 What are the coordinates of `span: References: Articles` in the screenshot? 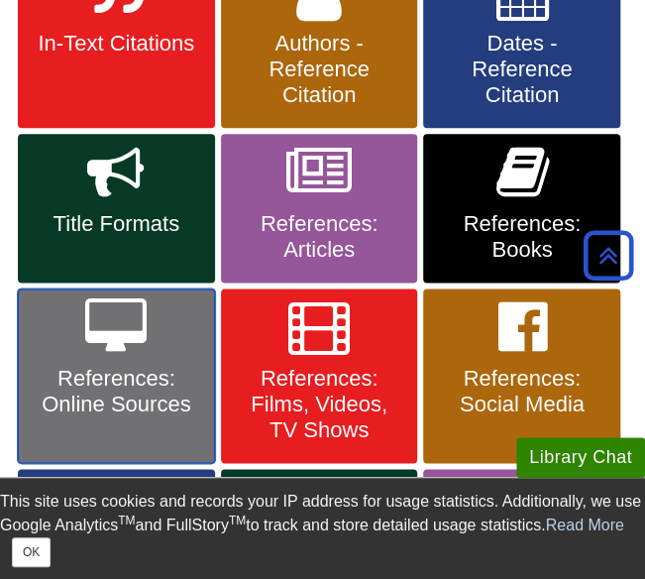 It's located at (319, 237).